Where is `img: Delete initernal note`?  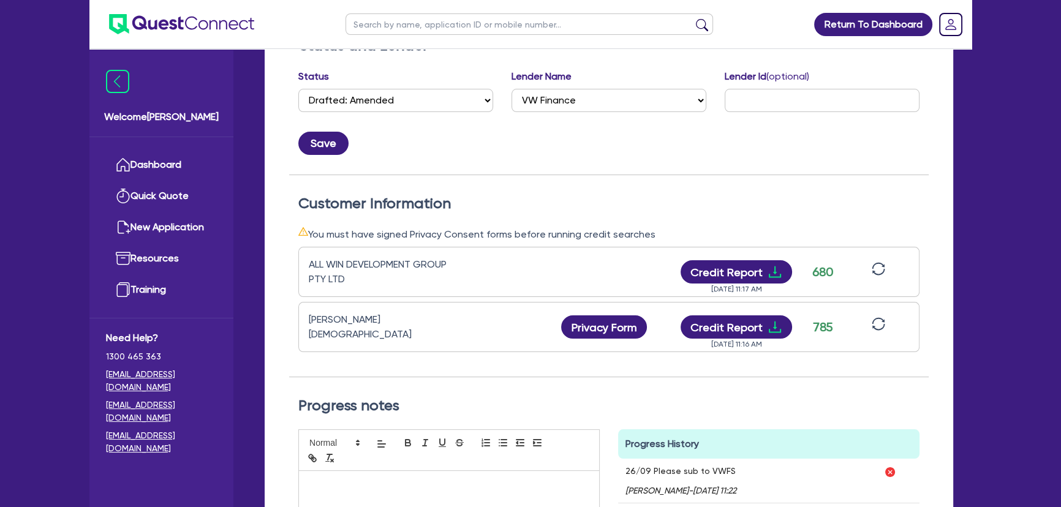
img: Delete initernal note is located at coordinates (890, 472).